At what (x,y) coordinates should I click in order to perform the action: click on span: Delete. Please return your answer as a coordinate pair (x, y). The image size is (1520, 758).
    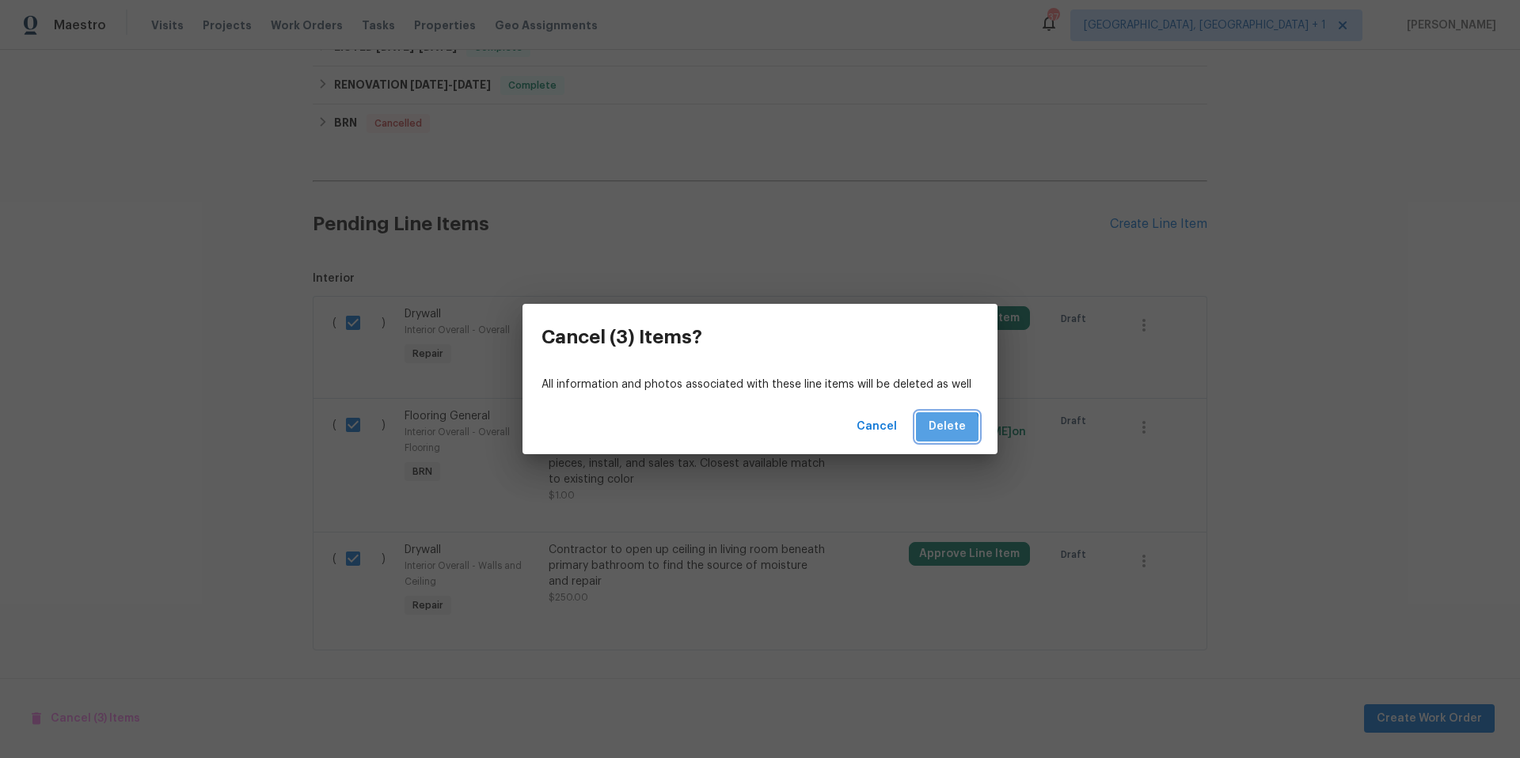
    Looking at the image, I should click on (947, 427).